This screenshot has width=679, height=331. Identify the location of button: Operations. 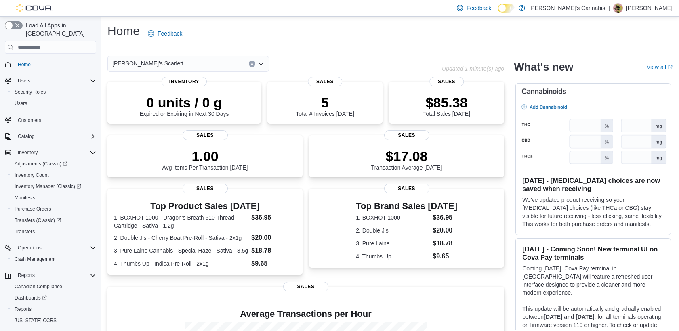
(30, 248).